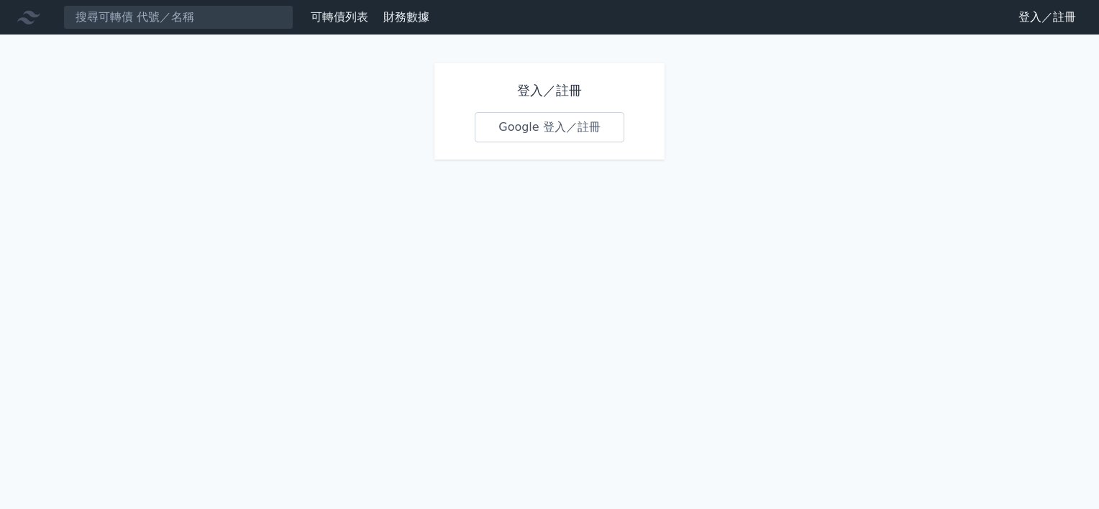  What do you see at coordinates (178, 17) in the screenshot?
I see `input: 搜尋可轉債 代號／名稱` at bounding box center [178, 17].